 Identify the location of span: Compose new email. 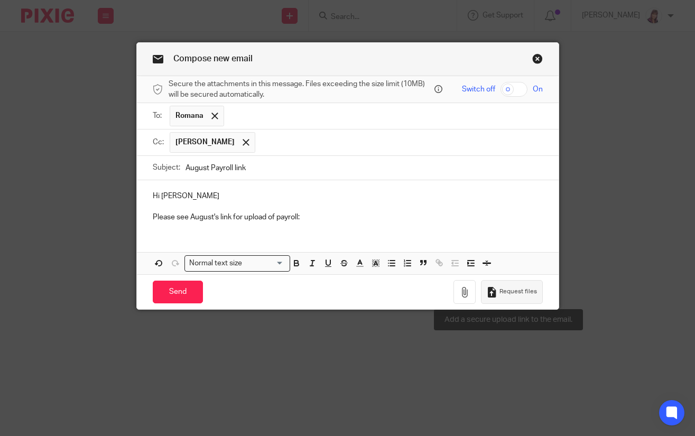
(213, 59).